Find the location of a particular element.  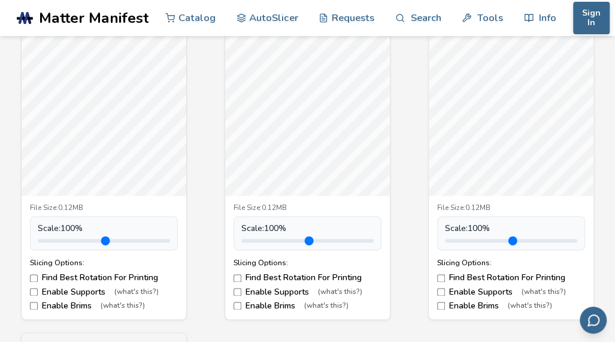

button: Send feedback via email is located at coordinates (593, 319).